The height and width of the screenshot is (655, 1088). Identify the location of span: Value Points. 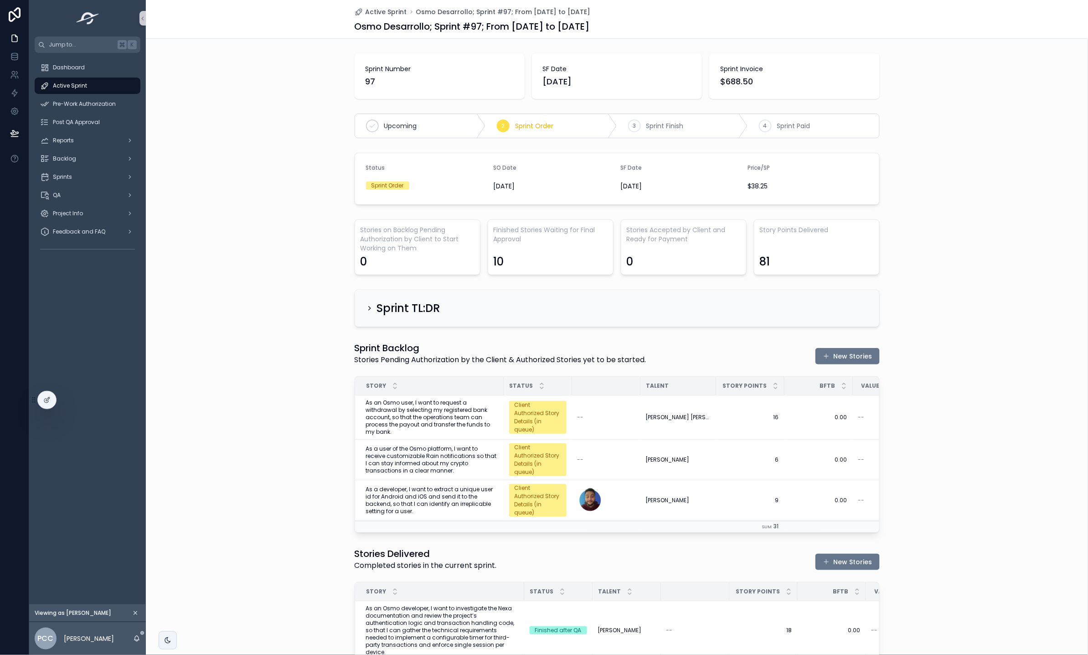
(896, 591).